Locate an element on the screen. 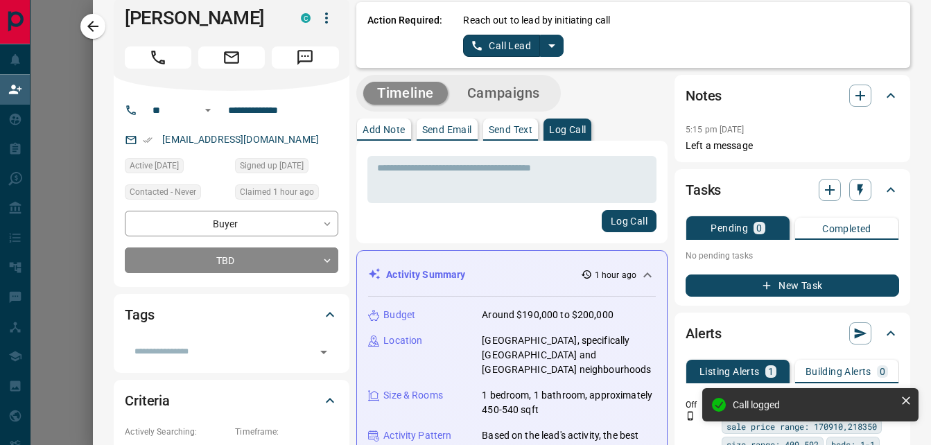  button: New Task is located at coordinates (792, 286).